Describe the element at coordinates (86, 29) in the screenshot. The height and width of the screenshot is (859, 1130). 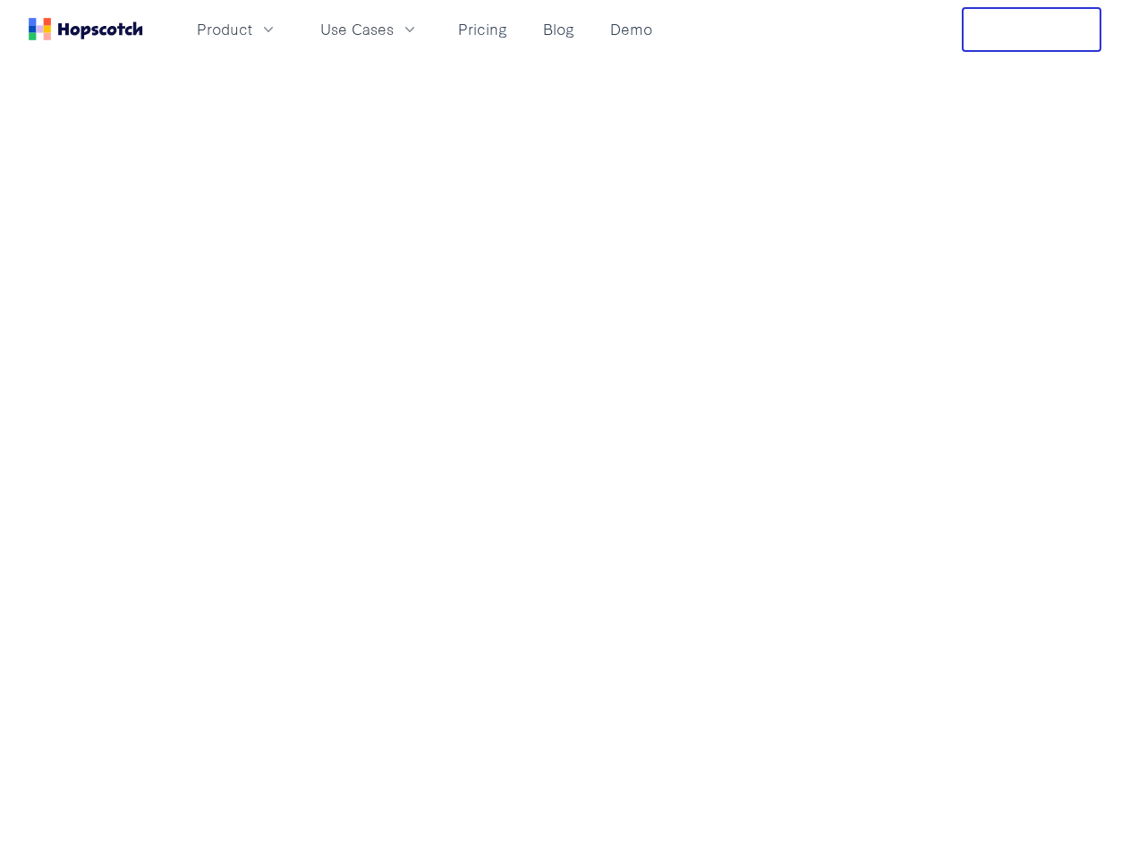
I see `a: Home` at that location.